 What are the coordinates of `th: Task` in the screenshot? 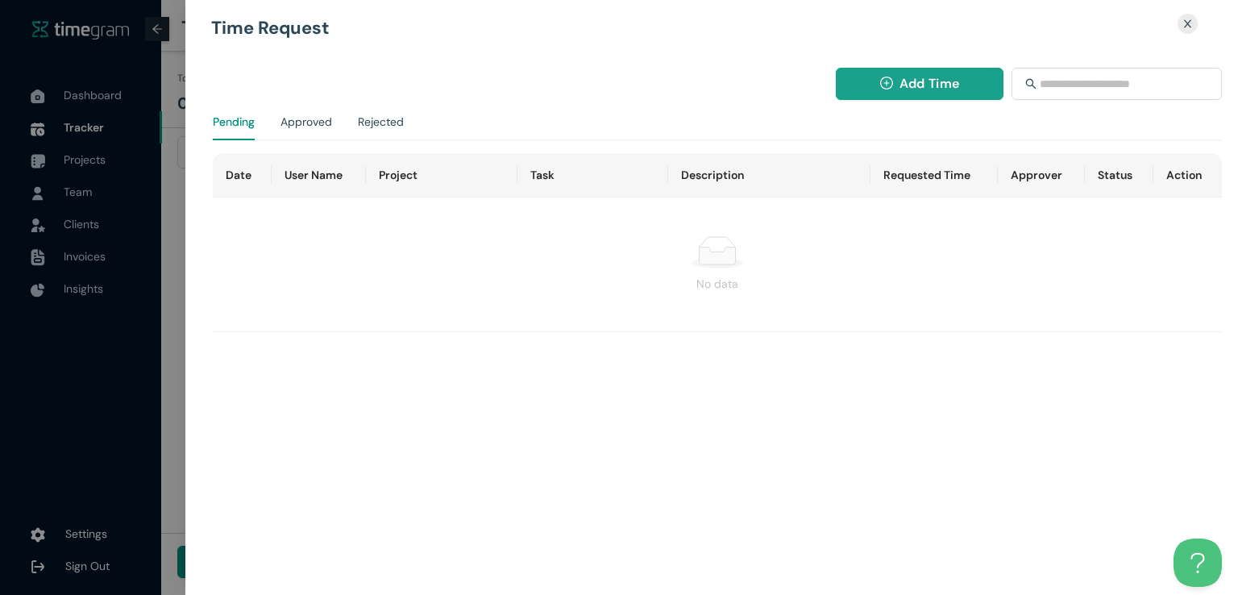 It's located at (593, 175).